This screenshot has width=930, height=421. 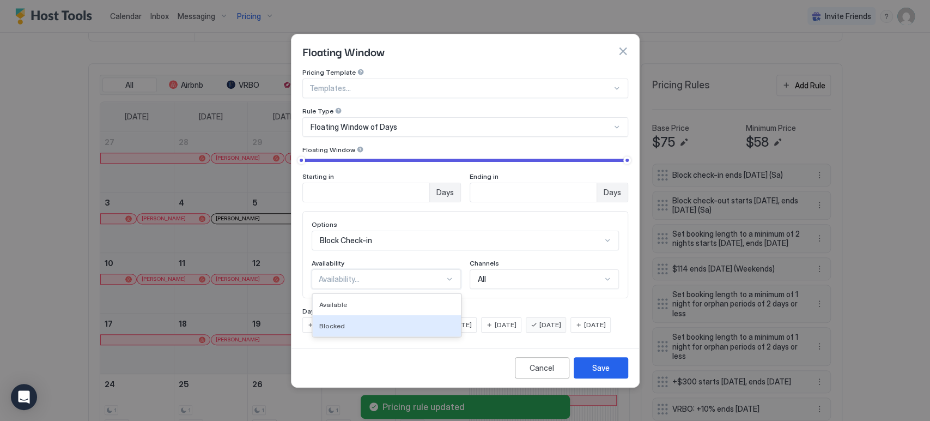 What do you see at coordinates (354, 127) in the screenshot?
I see `span: Floating Window of Days` at bounding box center [354, 127].